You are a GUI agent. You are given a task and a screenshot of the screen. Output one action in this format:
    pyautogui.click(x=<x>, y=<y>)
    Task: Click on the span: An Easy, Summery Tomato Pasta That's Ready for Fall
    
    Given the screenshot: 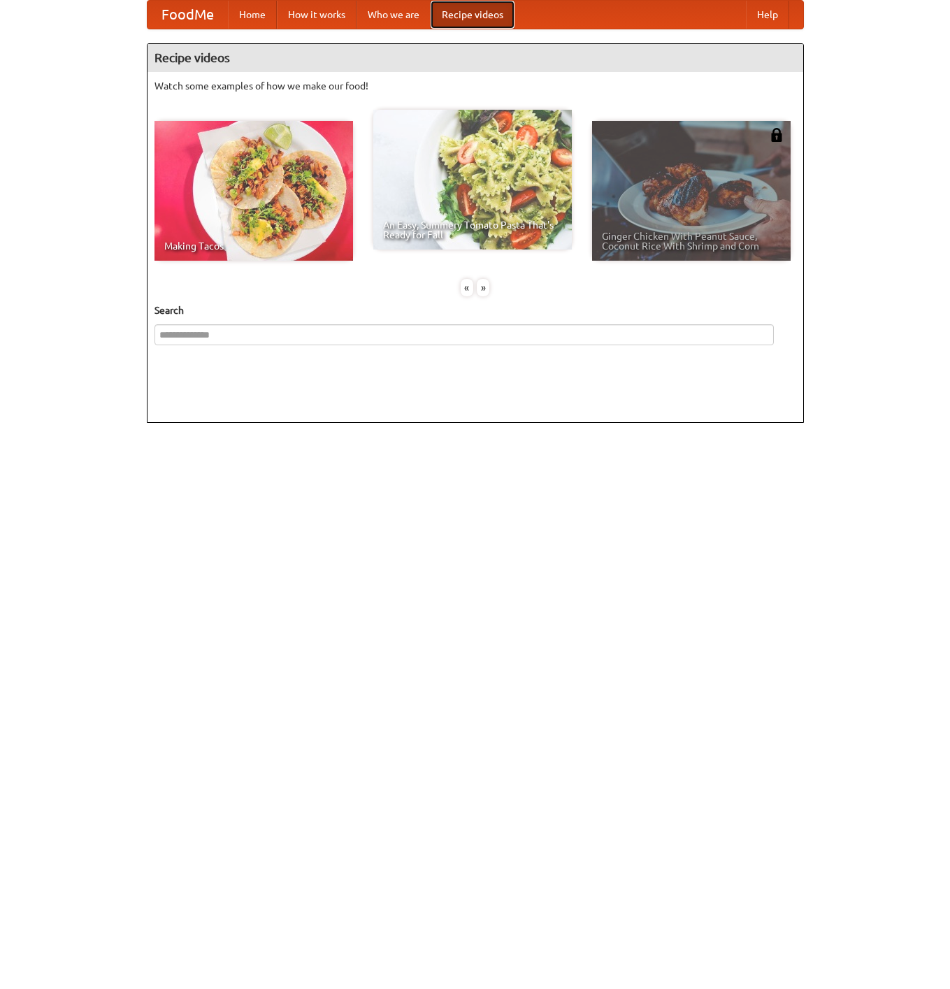 What is the action you would take?
    pyautogui.click(x=473, y=230)
    